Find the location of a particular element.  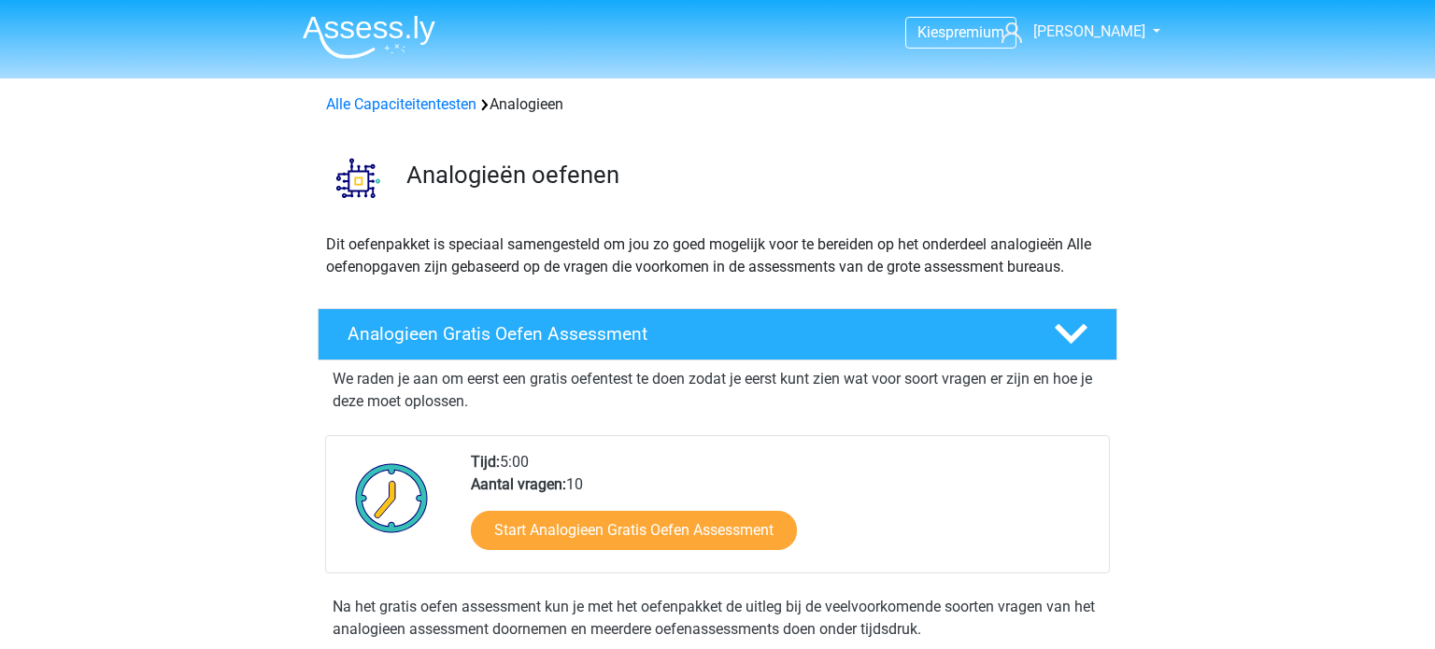

div: 5:00 10 is located at coordinates (782, 512).